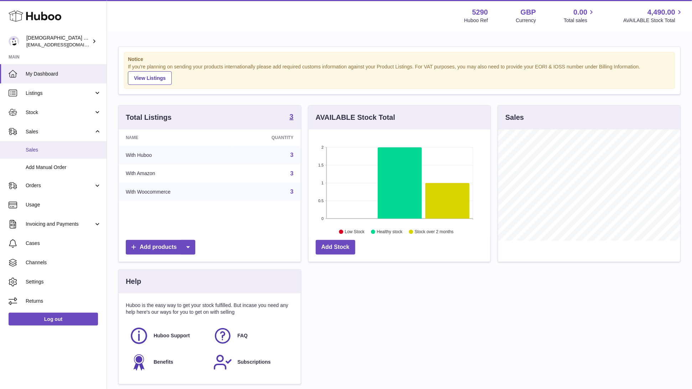 The width and height of the screenshot is (692, 389). What do you see at coordinates (526, 20) in the screenshot?
I see `div: Currency` at bounding box center [526, 20].